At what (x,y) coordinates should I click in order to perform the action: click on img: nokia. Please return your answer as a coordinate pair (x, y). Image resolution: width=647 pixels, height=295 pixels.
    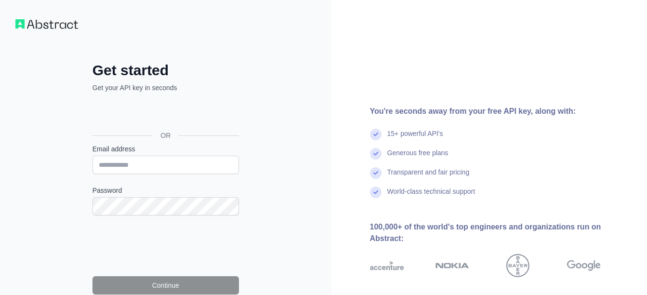
    Looking at the image, I should click on (452, 265).